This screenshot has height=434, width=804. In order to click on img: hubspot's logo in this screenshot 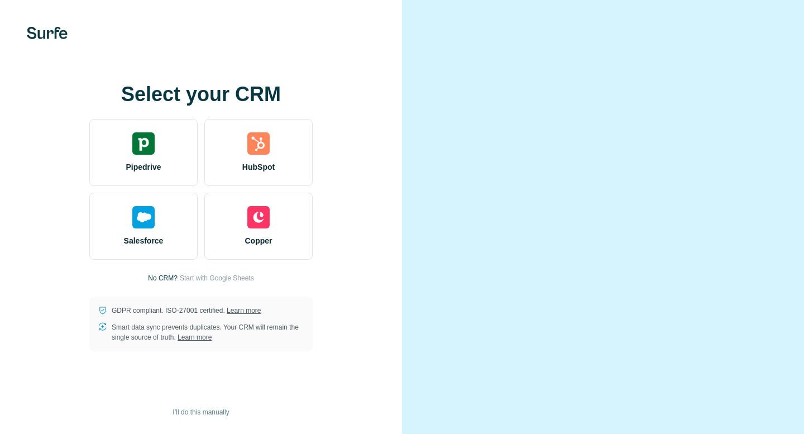, I will do `click(258, 143)`.